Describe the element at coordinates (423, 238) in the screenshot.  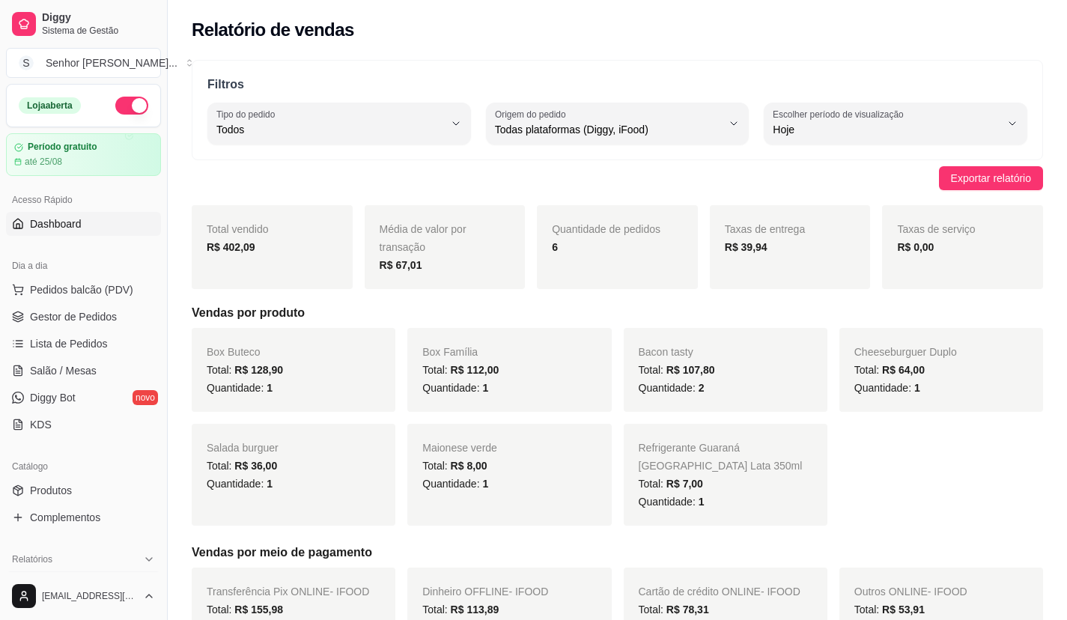
I see `span: Média de valor por transação` at that location.